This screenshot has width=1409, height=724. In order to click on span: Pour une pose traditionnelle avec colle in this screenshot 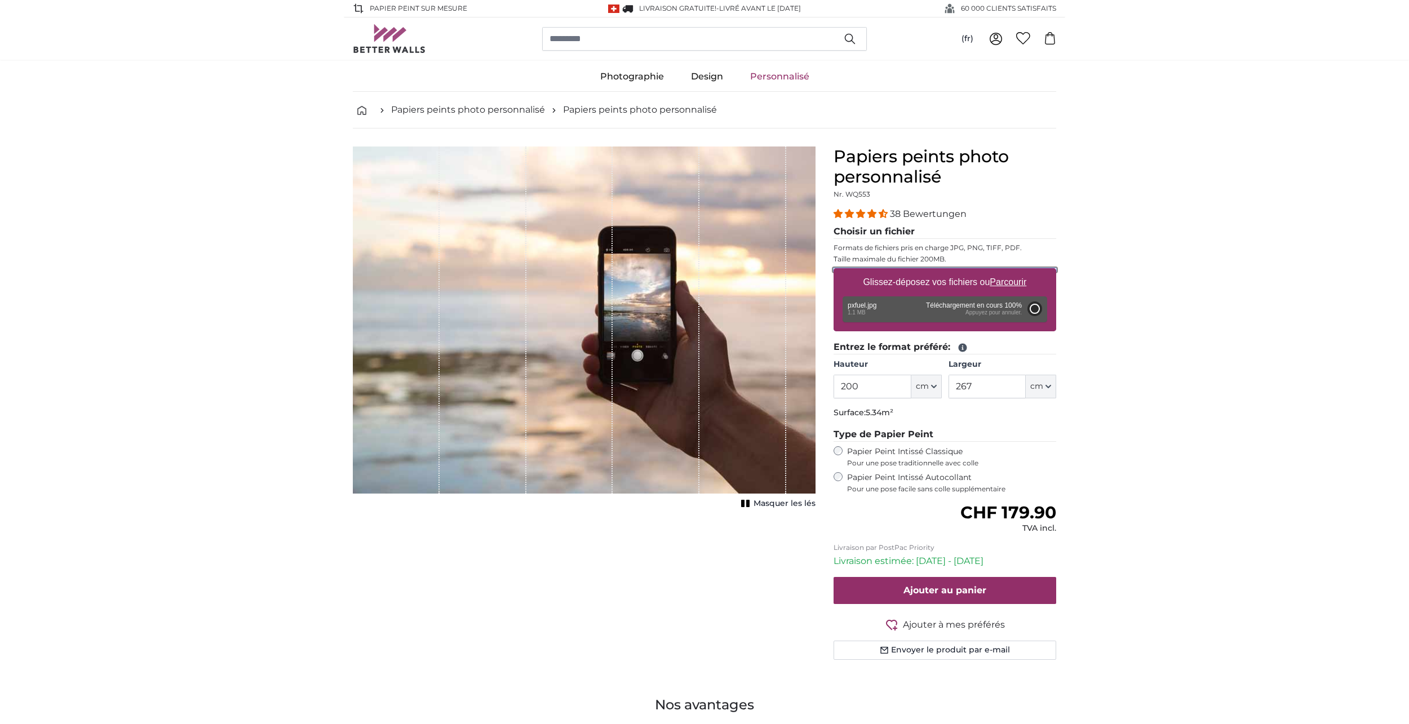, I will do `click(952, 463)`.